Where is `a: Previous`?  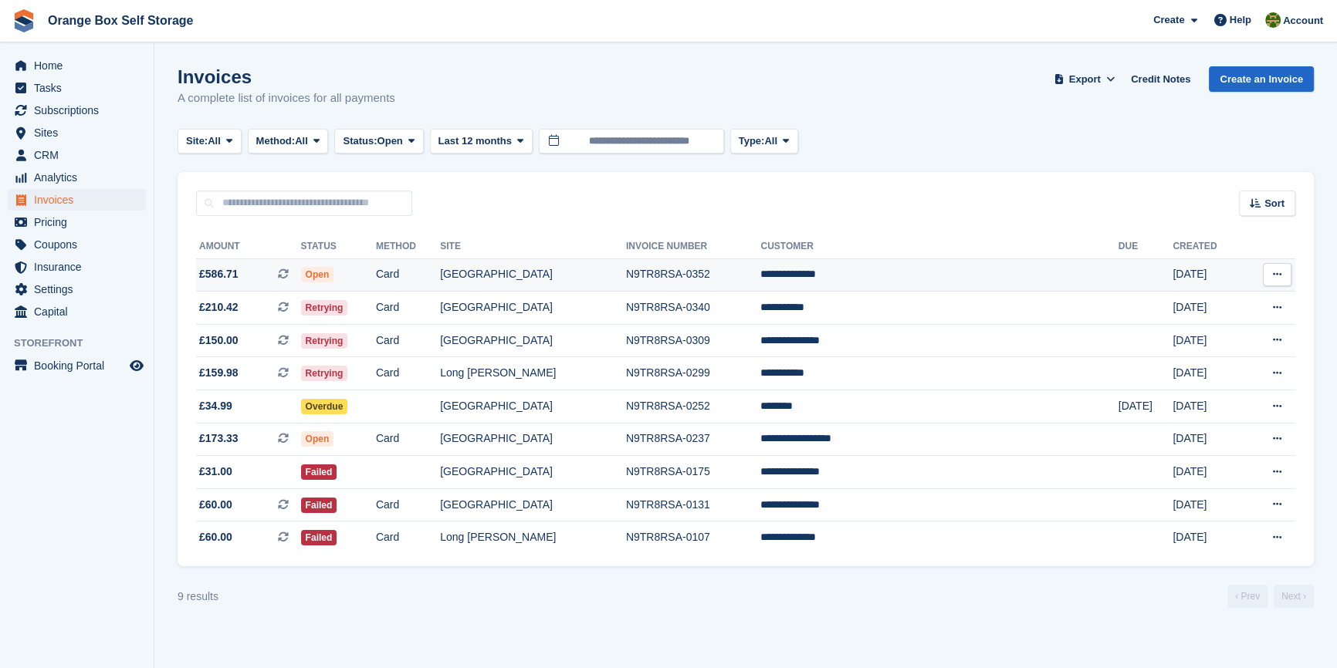 a: Previous is located at coordinates (1247, 596).